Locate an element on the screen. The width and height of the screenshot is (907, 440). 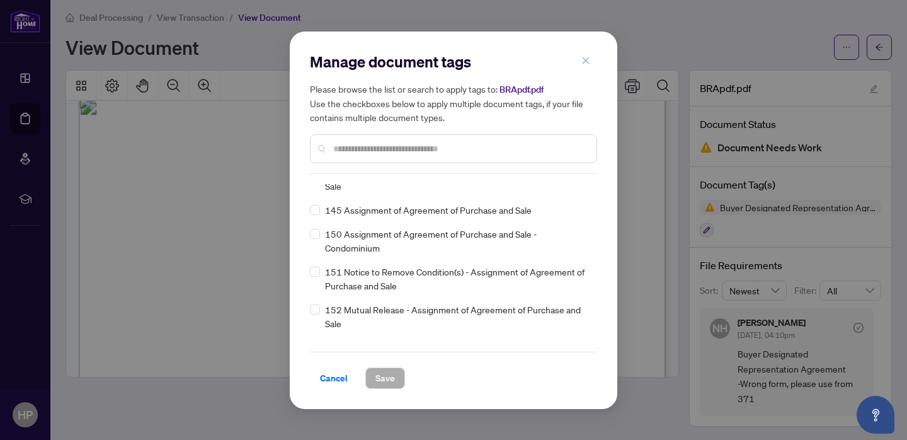
h2: Manage document tags is located at coordinates (454, 62).